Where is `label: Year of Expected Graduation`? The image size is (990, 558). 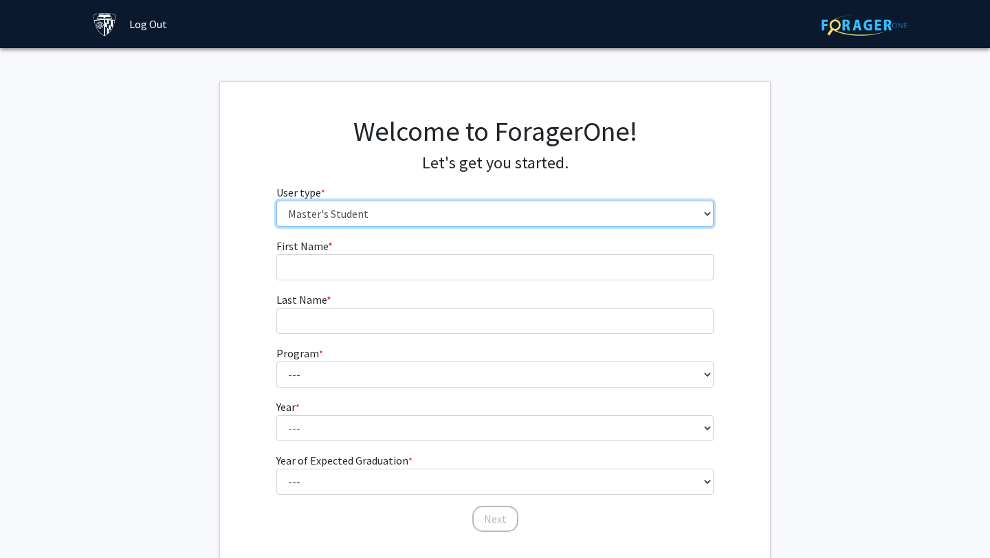
label: Year of Expected Graduation is located at coordinates (345, 461).